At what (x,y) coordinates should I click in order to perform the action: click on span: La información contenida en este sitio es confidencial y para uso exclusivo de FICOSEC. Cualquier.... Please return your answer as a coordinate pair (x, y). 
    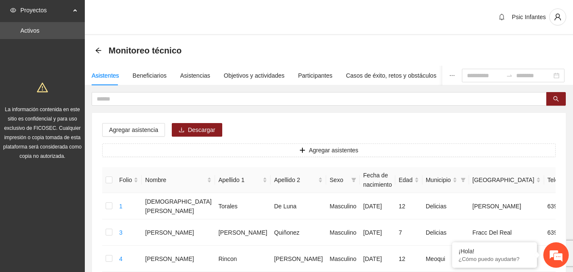
    Looking at the image, I should click on (42, 133).